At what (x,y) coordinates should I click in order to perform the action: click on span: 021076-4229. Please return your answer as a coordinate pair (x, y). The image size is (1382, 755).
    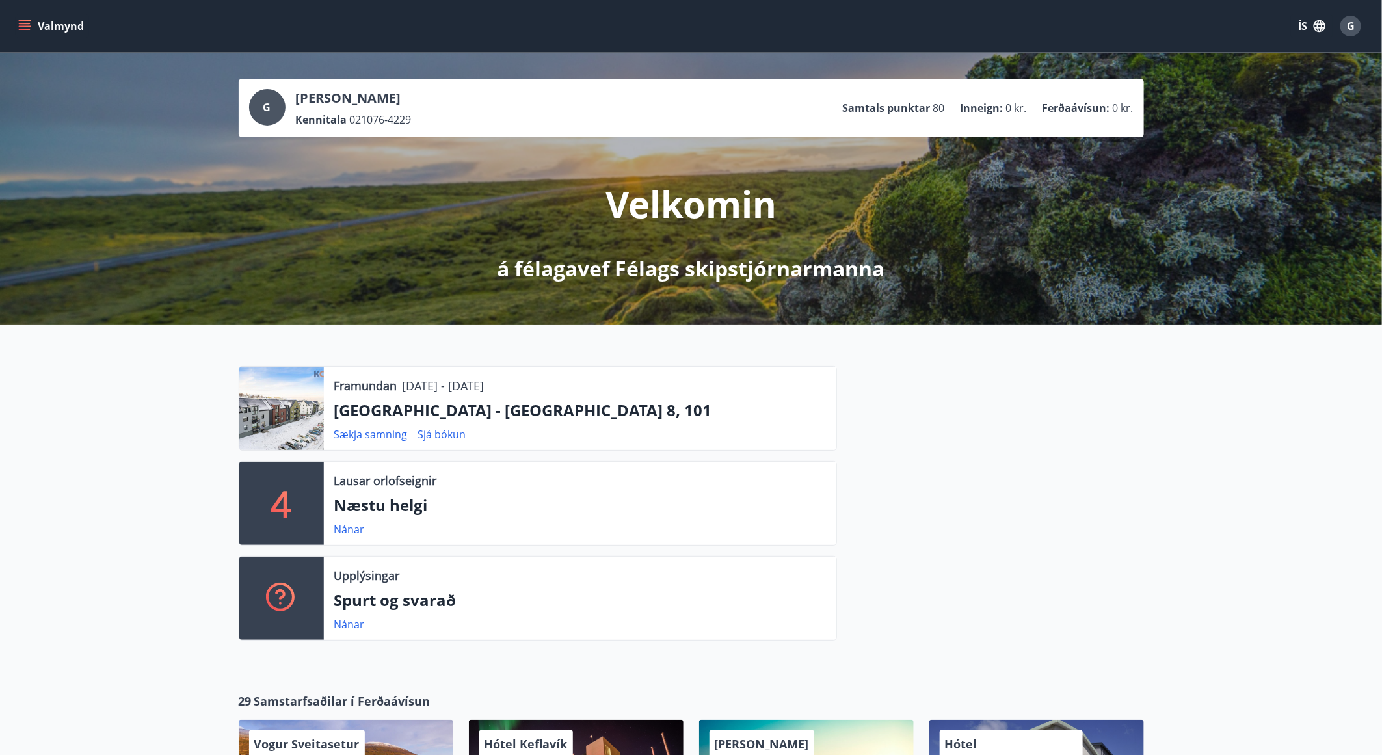
    Looking at the image, I should click on (380, 120).